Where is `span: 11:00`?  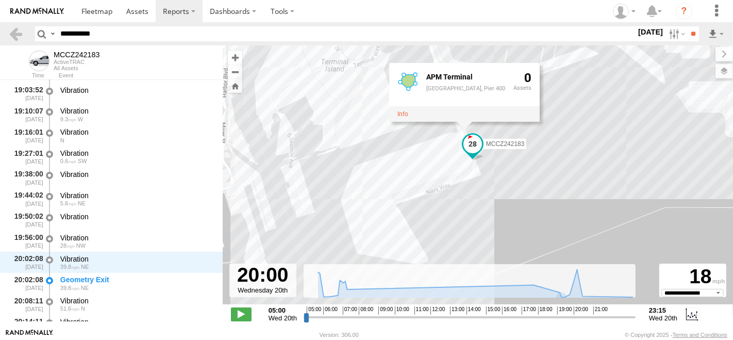 span: 11:00 is located at coordinates (422, 310).